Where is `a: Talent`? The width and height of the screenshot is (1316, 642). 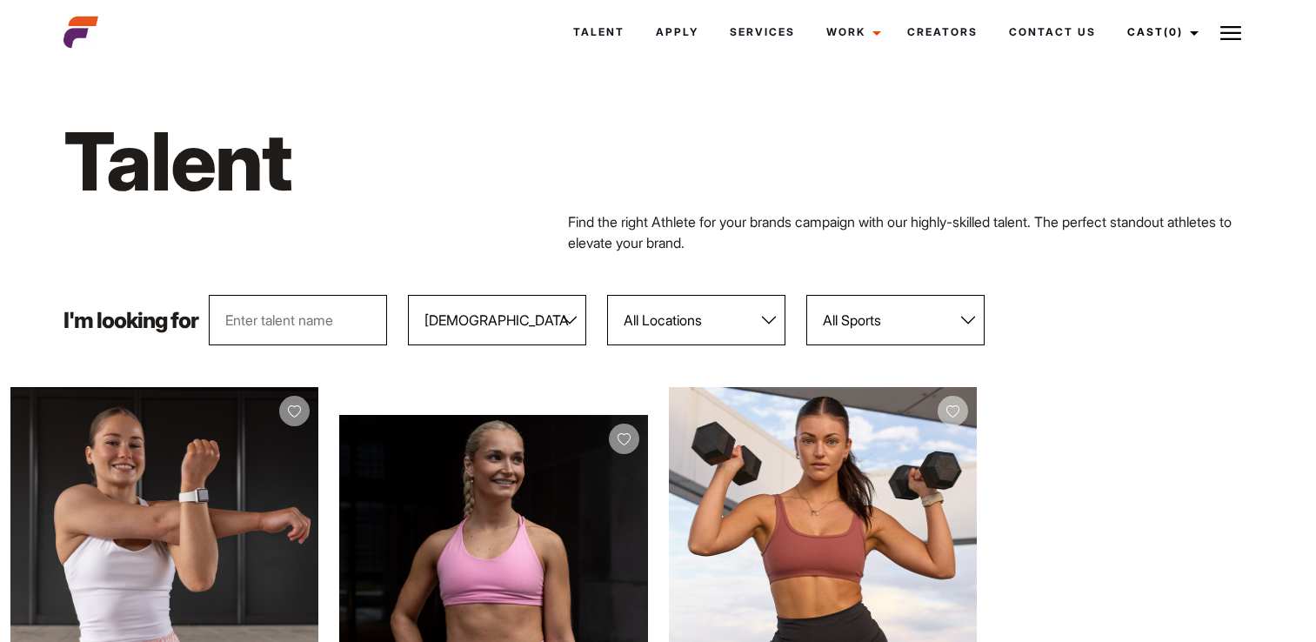 a: Talent is located at coordinates (598, 32).